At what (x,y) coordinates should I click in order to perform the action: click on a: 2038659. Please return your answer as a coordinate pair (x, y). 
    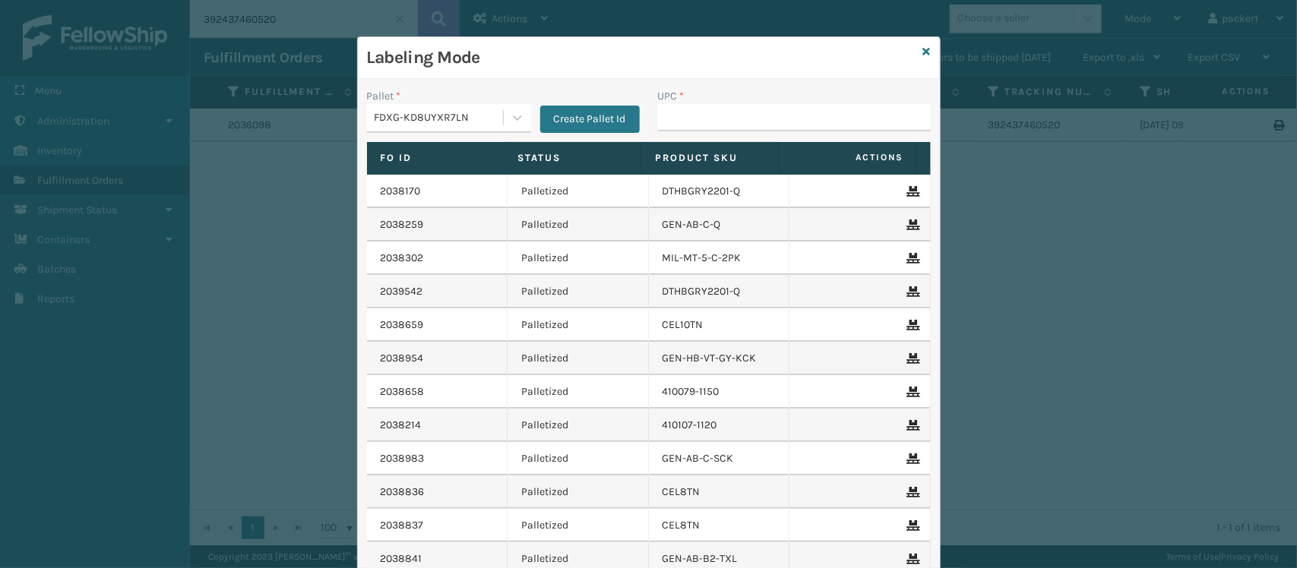
    Looking at the image, I should click on (402, 325).